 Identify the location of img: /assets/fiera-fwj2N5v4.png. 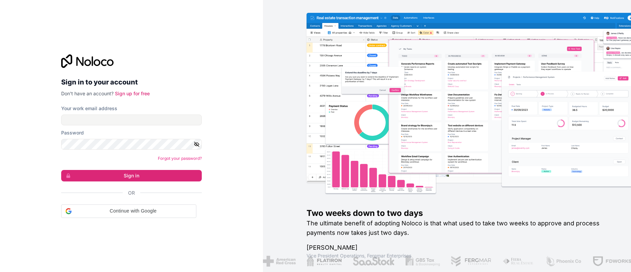
(519, 261).